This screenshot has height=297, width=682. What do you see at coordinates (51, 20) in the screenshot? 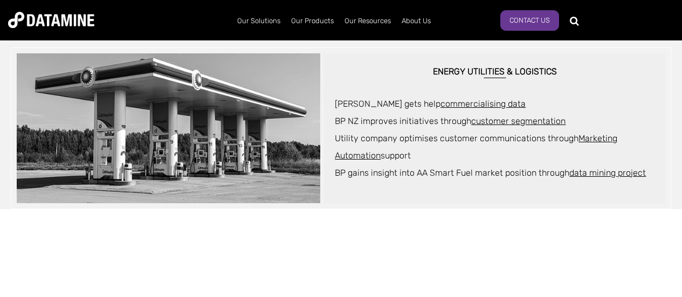
I see `img: Datamine` at bounding box center [51, 20].